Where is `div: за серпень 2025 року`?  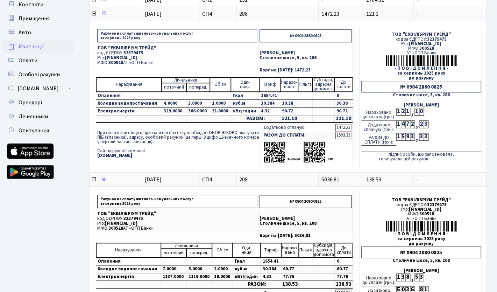
div: за серпень 2025 року is located at coordinates (421, 239).